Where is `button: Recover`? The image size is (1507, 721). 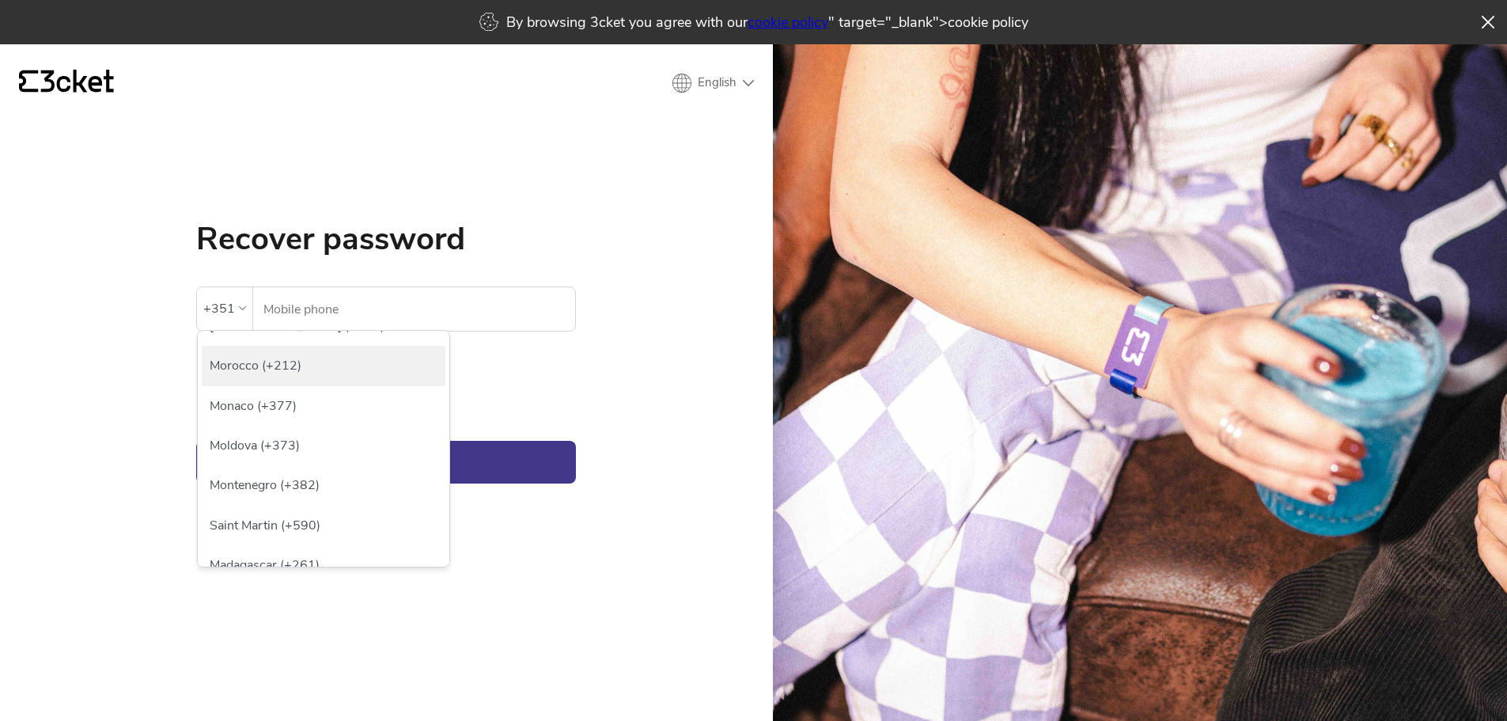
button: Recover is located at coordinates (386, 462).